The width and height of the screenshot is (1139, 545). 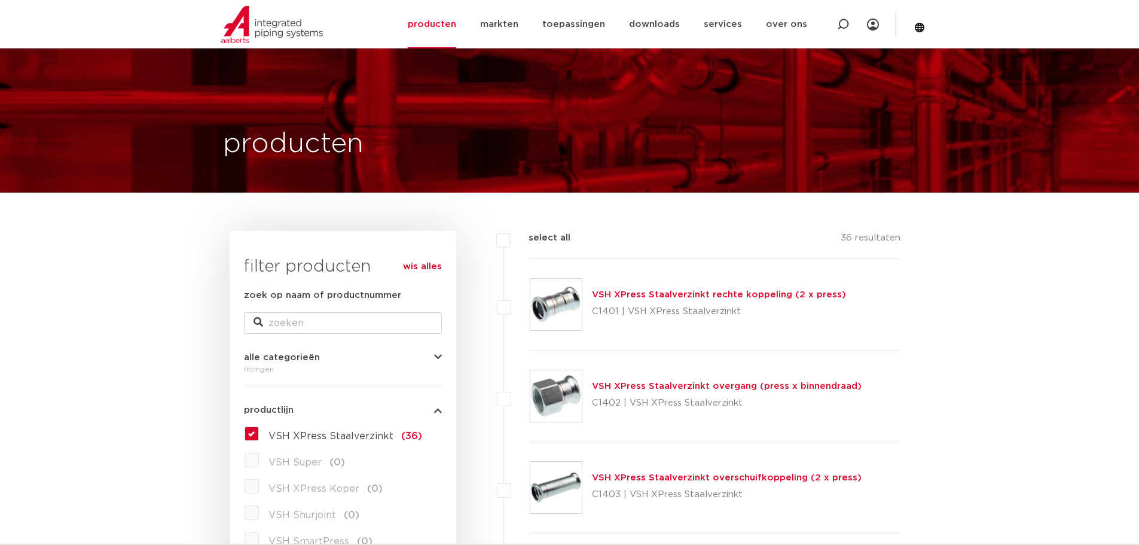 What do you see at coordinates (331, 436) in the screenshot?
I see `span: VSH XPress Staalverzinkt` at bounding box center [331, 436].